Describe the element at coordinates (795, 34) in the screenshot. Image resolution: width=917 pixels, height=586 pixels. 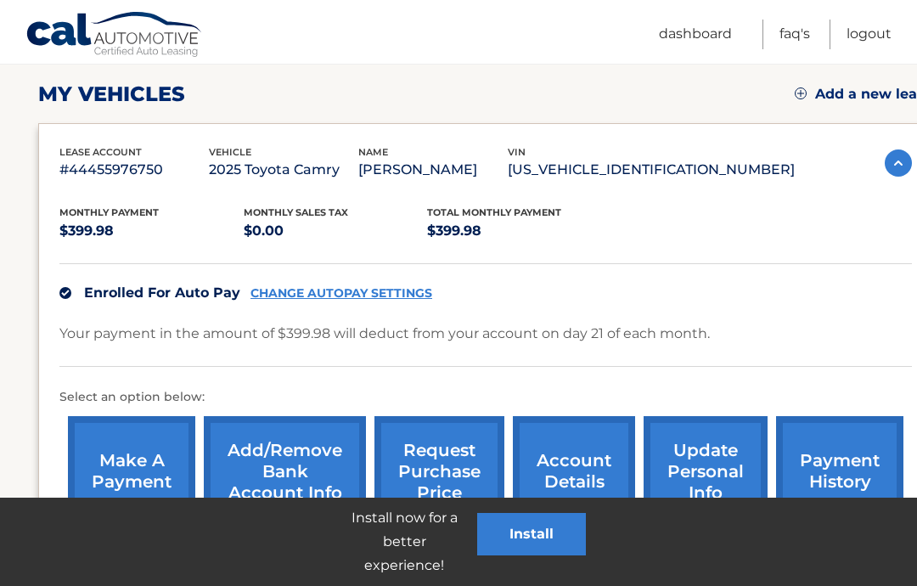
I see `a: FAQ's` at that location.